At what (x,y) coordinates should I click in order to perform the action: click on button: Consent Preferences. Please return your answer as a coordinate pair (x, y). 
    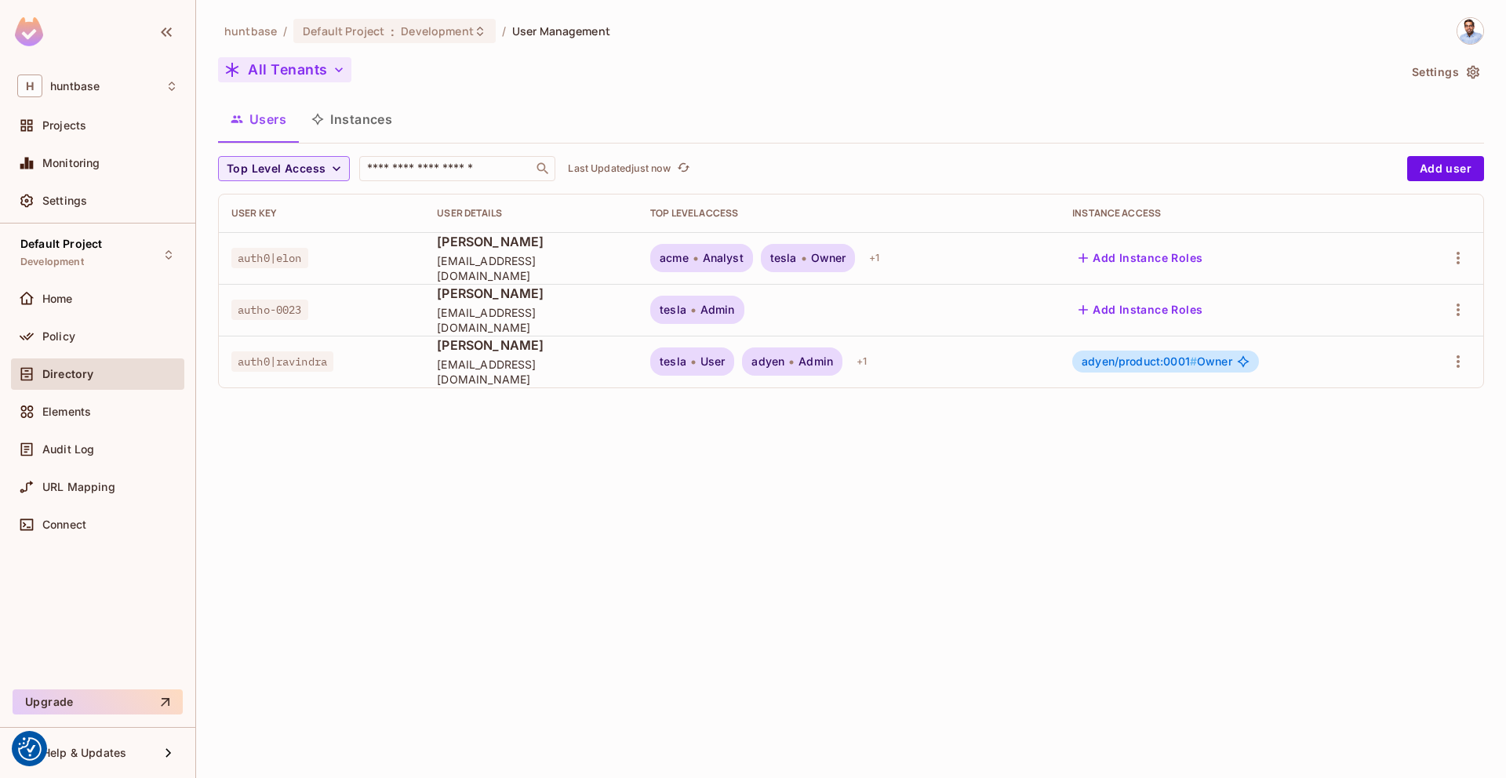
    Looking at the image, I should click on (30, 749).